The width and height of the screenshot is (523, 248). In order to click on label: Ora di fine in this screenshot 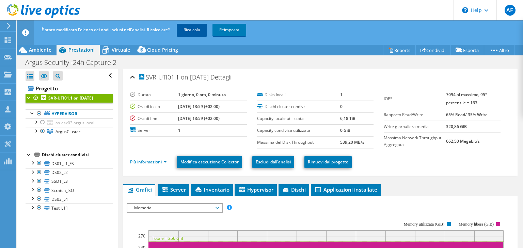, I will do `click(154, 119)`.